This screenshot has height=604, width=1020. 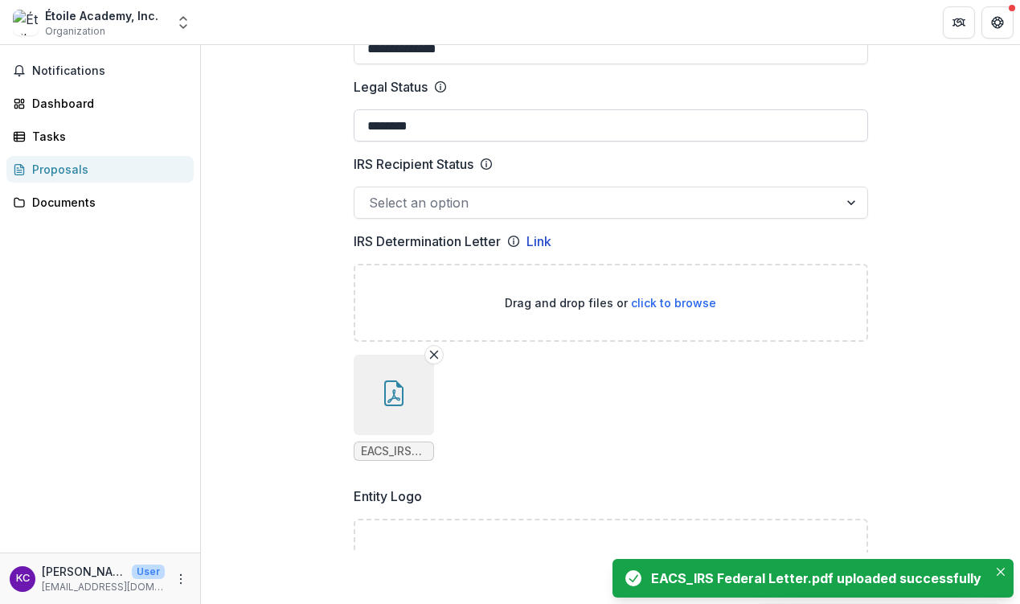 I want to click on div: Proposals, so click(x=106, y=169).